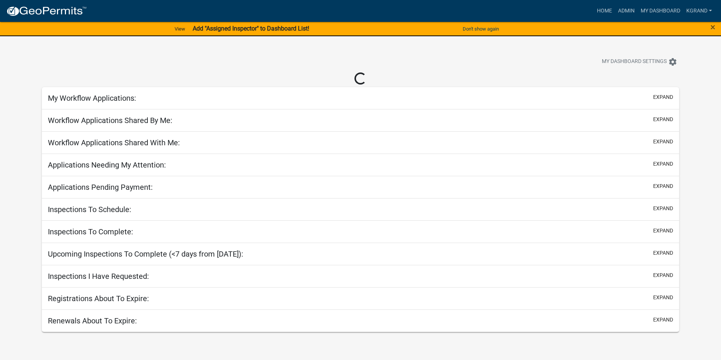  I want to click on a: KGRAND, so click(699, 11).